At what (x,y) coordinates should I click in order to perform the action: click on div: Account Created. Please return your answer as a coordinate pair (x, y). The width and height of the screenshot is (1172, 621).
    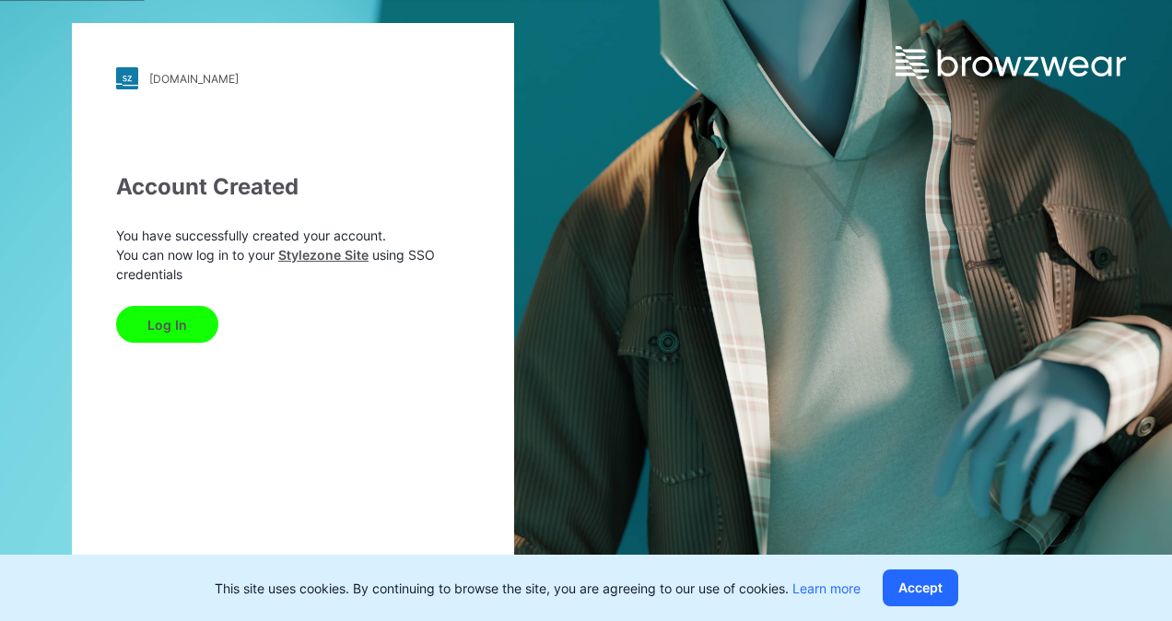
    Looking at the image, I should click on (293, 187).